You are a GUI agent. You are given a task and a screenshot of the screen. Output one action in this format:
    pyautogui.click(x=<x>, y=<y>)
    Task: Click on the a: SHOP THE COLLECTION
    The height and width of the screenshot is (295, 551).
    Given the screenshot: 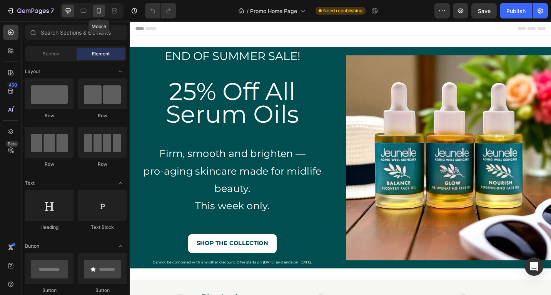 What is the action you would take?
    pyautogui.click(x=112, y=243)
    